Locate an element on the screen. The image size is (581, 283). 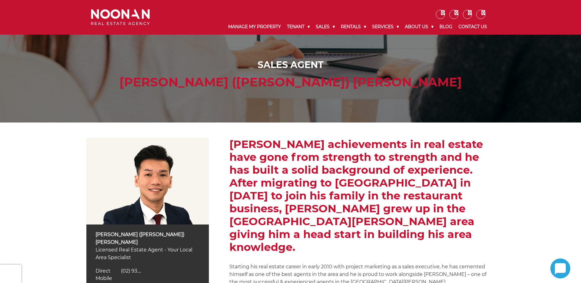
a: About Us is located at coordinates (419, 27).